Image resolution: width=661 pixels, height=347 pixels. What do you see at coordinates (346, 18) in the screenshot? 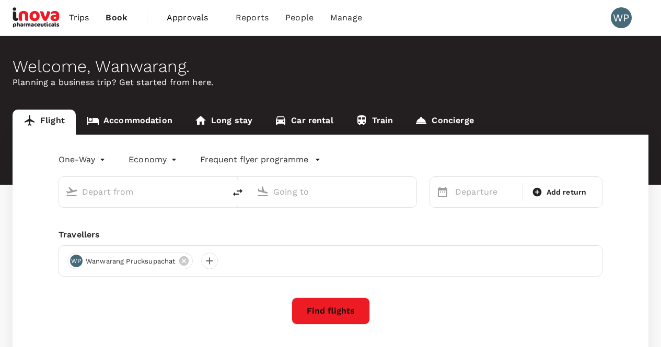
I see `span: Manage` at bounding box center [346, 18].